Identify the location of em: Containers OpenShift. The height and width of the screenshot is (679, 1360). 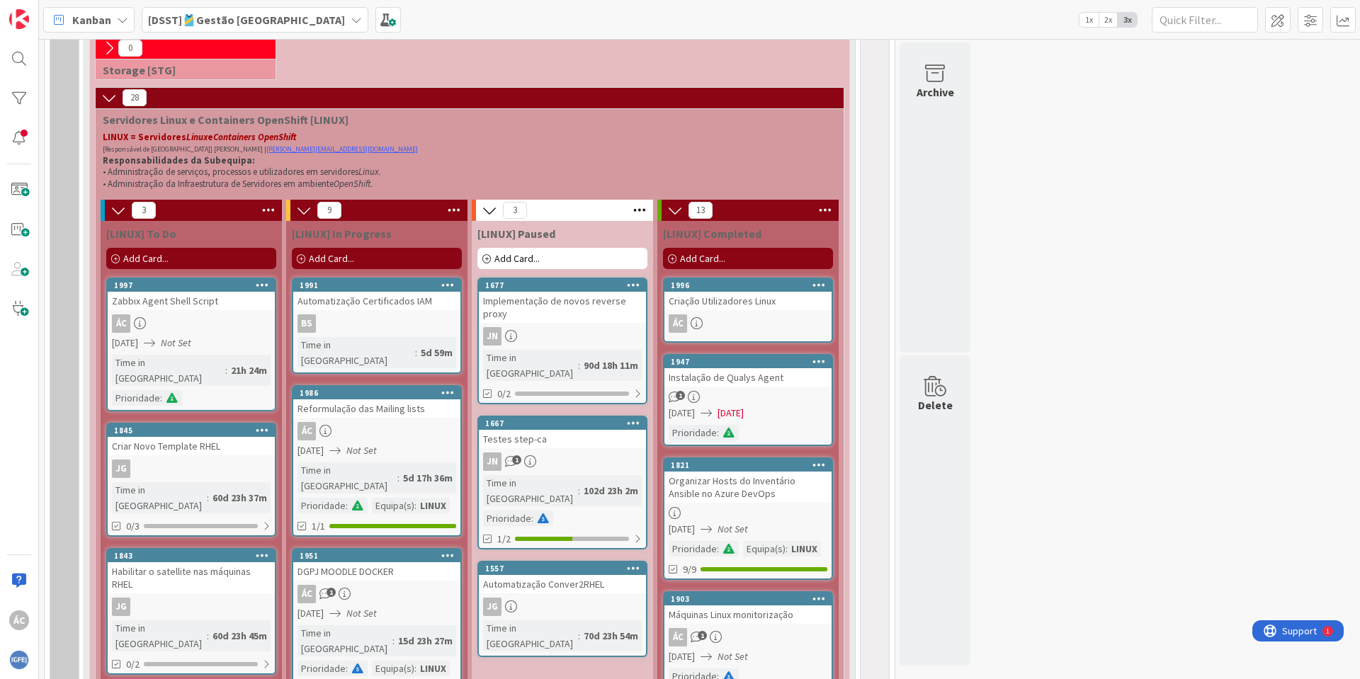
(254, 137).